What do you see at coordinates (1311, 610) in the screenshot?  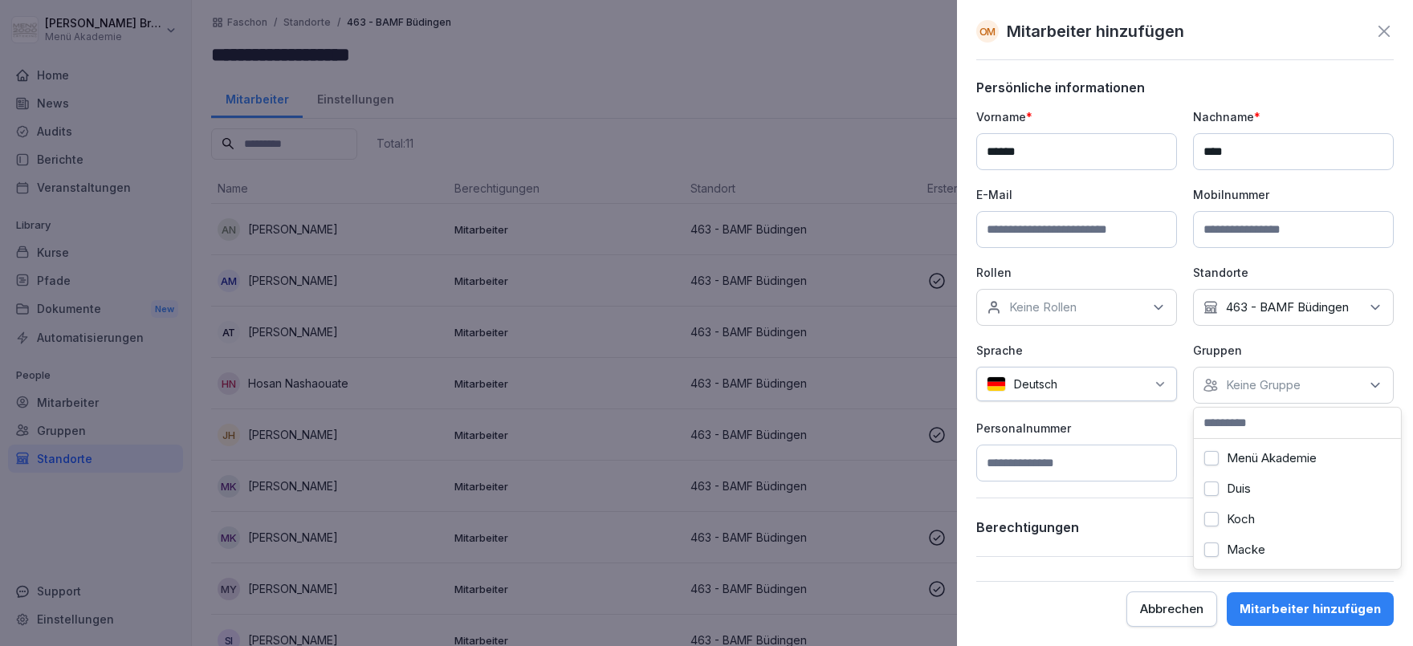 I see `button: Mitarbeiter hinzufügen` at bounding box center [1311, 610].